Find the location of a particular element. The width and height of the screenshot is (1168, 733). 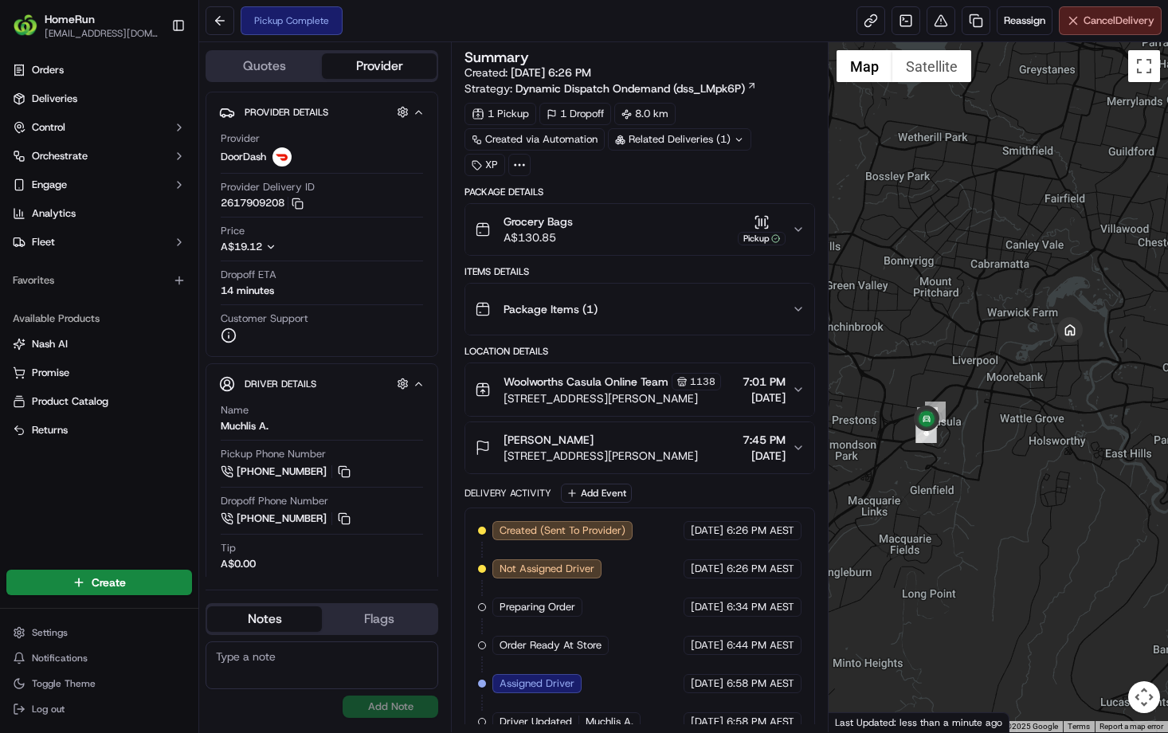

button: Toggle fullscreen view is located at coordinates (1144, 66).